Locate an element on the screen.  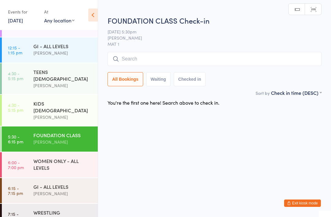
time: 6:15 - 7:15 pm is located at coordinates (15, 190).